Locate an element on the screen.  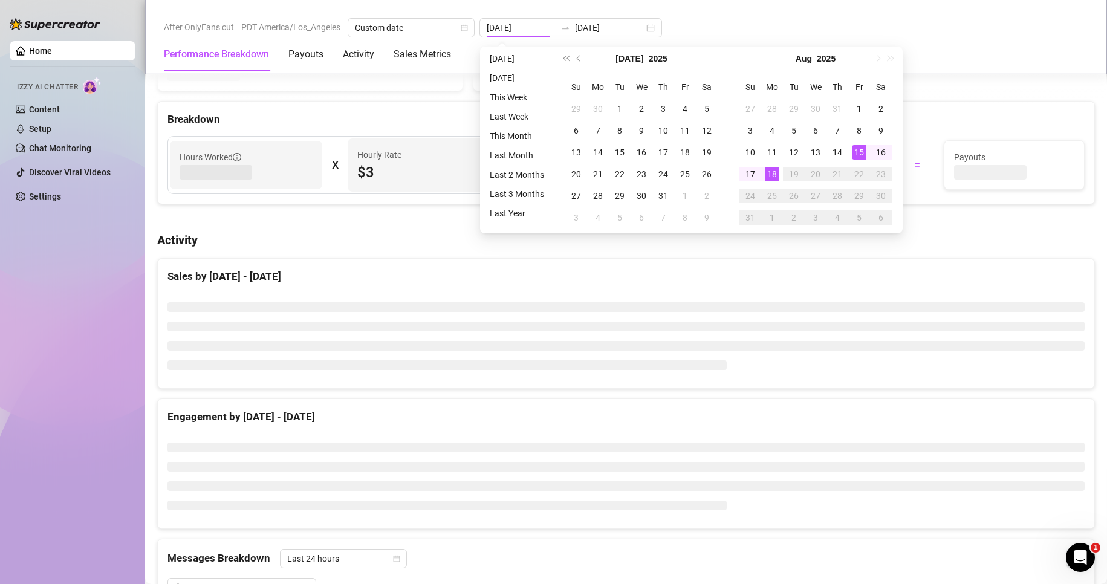
span: After OnlyFans cut is located at coordinates (199, 27).